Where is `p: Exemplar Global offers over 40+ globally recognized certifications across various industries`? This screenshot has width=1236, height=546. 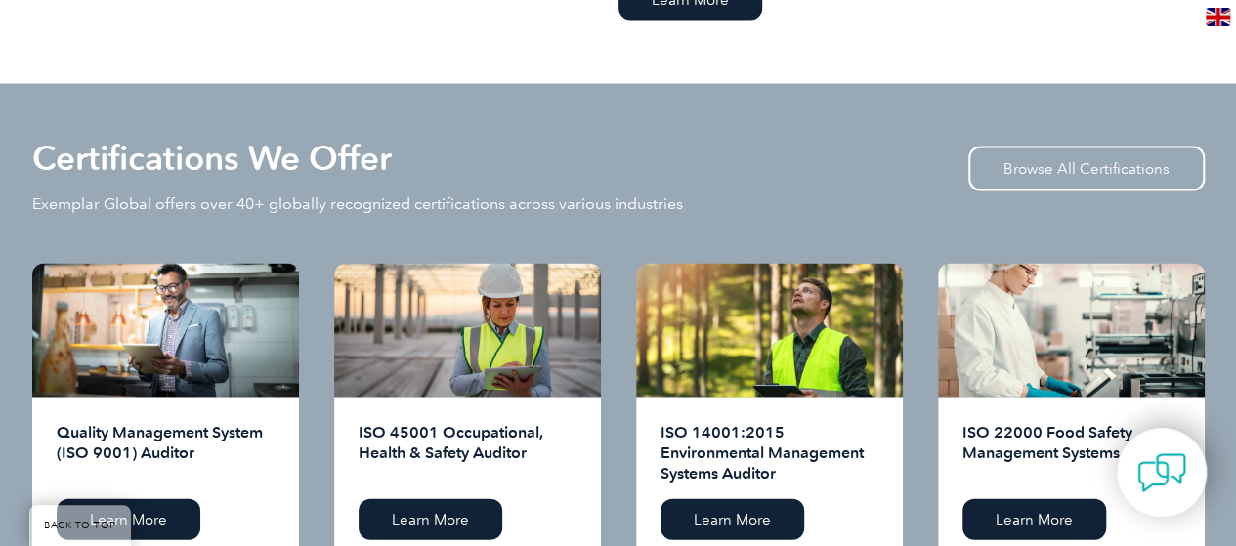
p: Exemplar Global offers over 40+ globally recognized certifications across various industries is located at coordinates (358, 204).